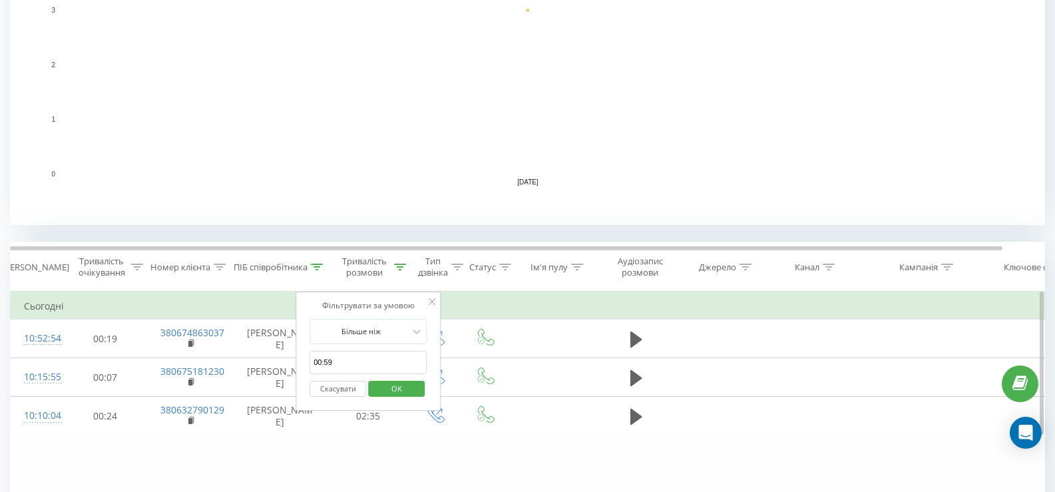 The image size is (1055, 492). I want to click on button: Скасувати, so click(338, 389).